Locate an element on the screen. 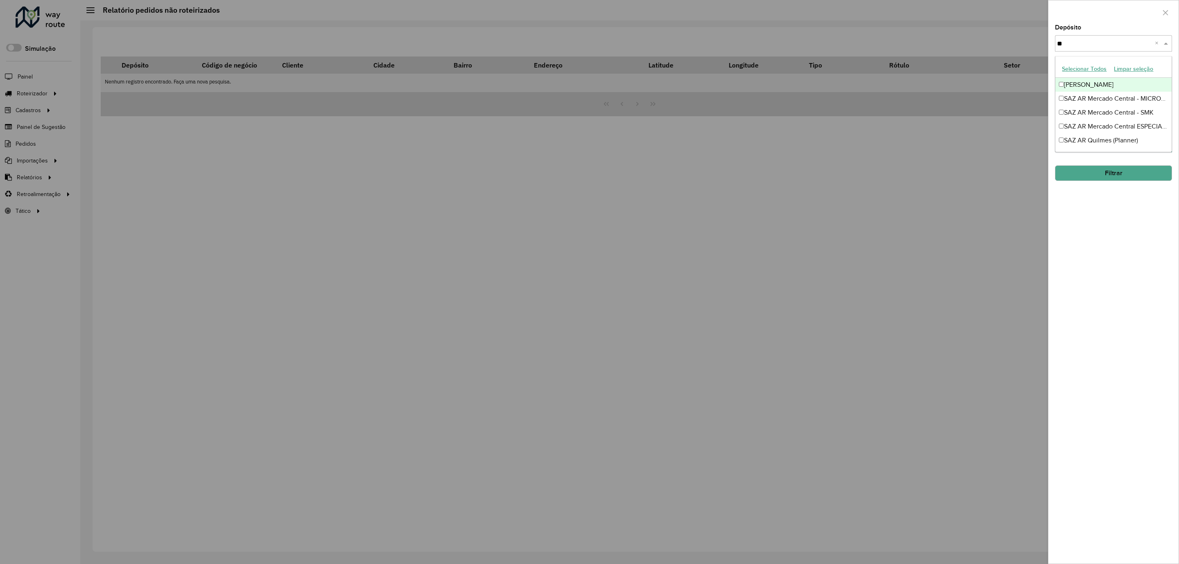  span: Clear all is located at coordinates (1158, 43).